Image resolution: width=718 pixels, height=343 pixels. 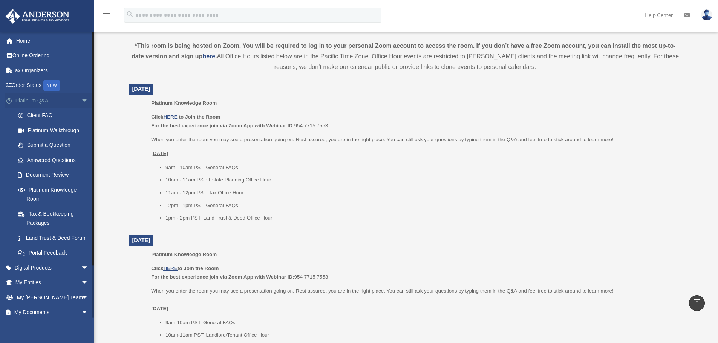 I want to click on b: Click, so click(x=165, y=117).